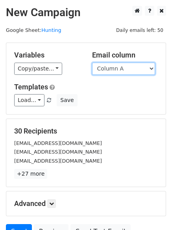 This screenshot has height=230, width=172. I want to click on h5: Advanced, so click(86, 204).